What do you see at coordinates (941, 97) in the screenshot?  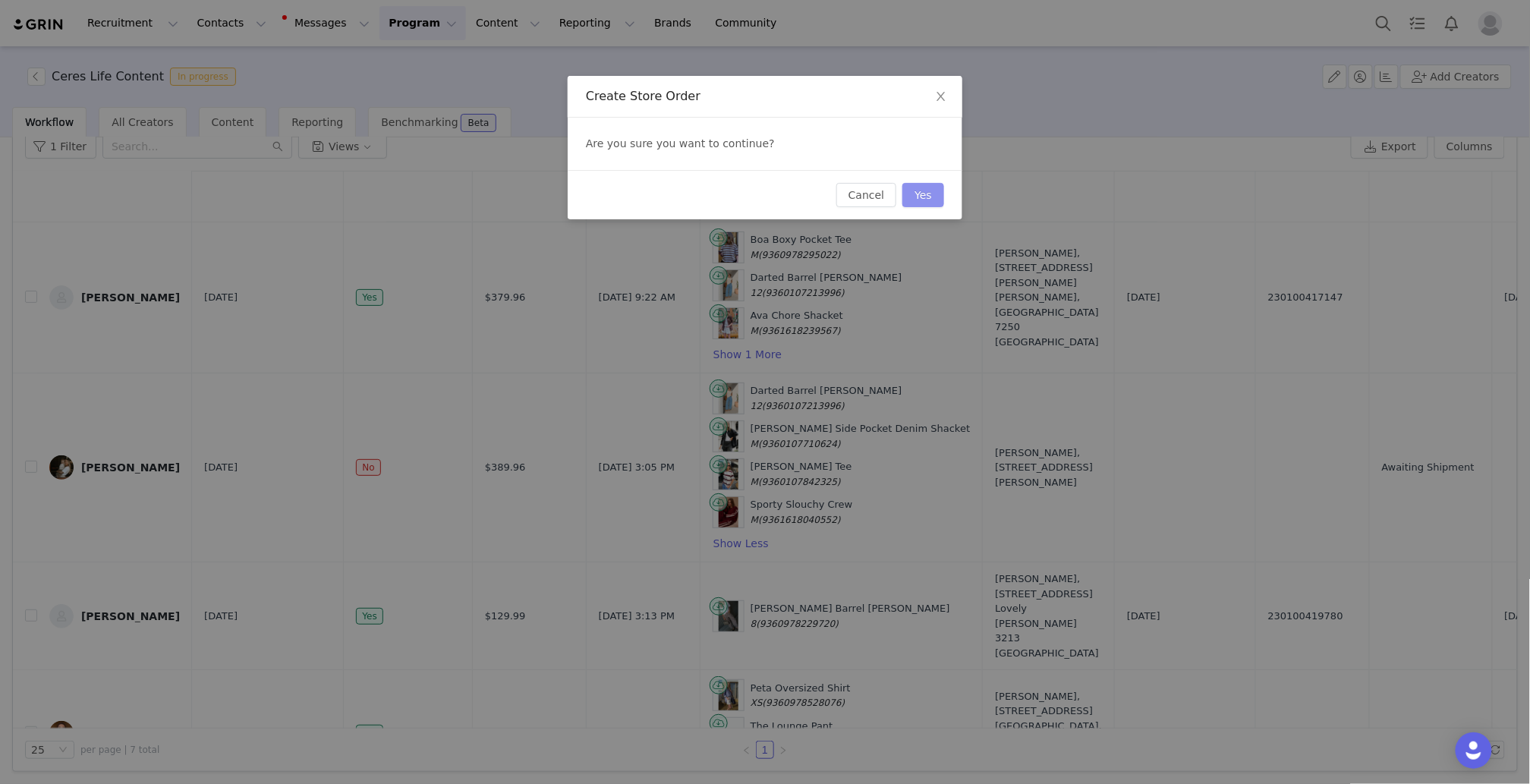 I see `i: icon: close` at bounding box center [941, 97].